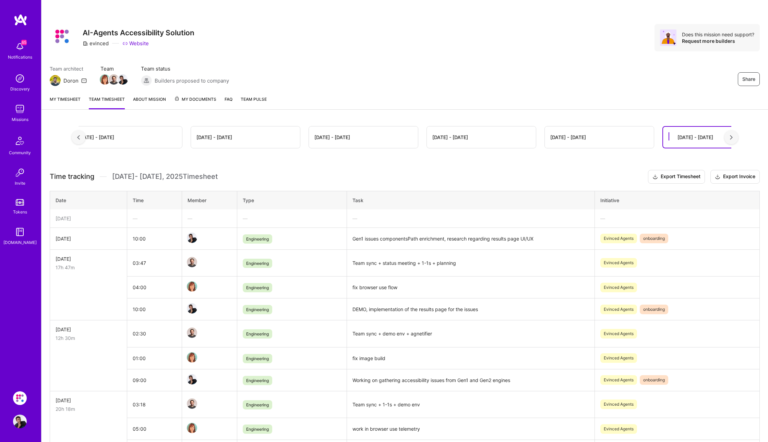 The height and width of the screenshot is (442, 768). What do you see at coordinates (149, 102) in the screenshot?
I see `a: About Mission` at bounding box center [149, 102].